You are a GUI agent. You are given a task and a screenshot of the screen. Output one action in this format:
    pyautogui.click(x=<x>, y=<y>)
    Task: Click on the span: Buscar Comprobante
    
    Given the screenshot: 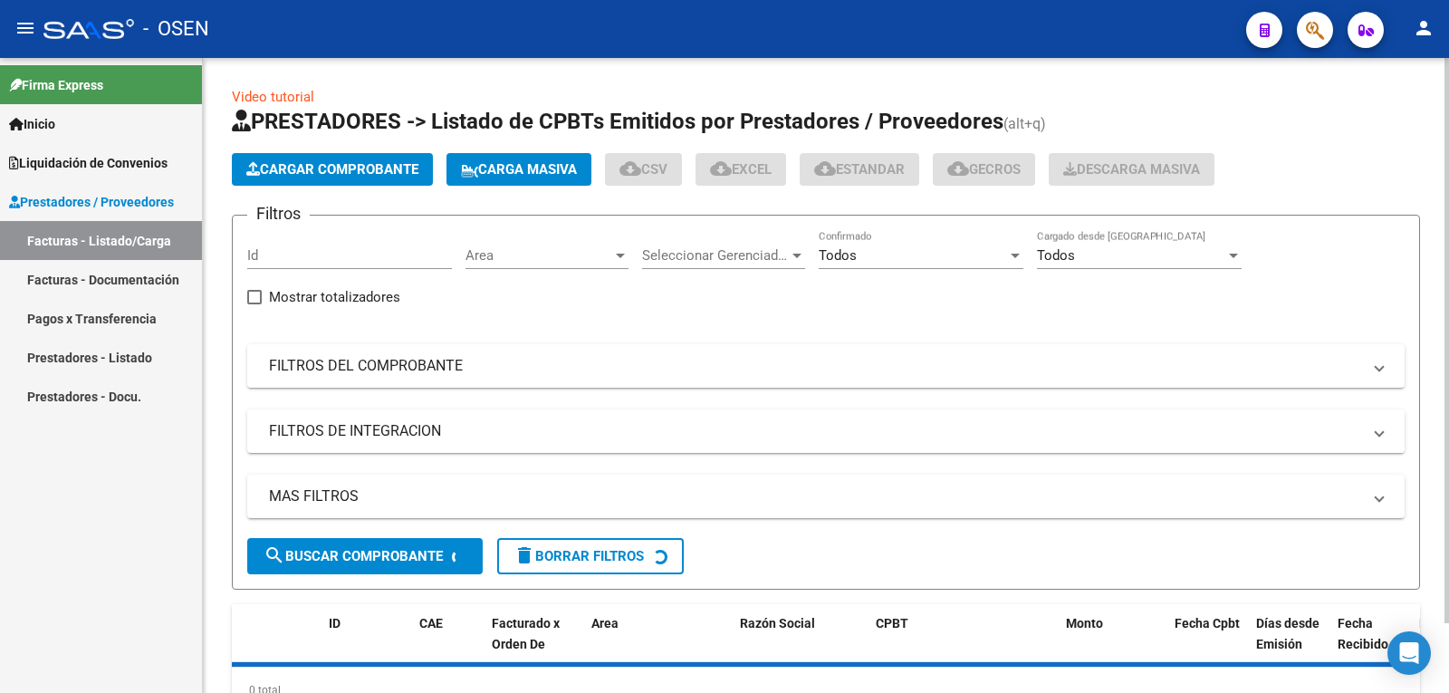 What is the action you would take?
    pyautogui.click(x=353, y=556)
    